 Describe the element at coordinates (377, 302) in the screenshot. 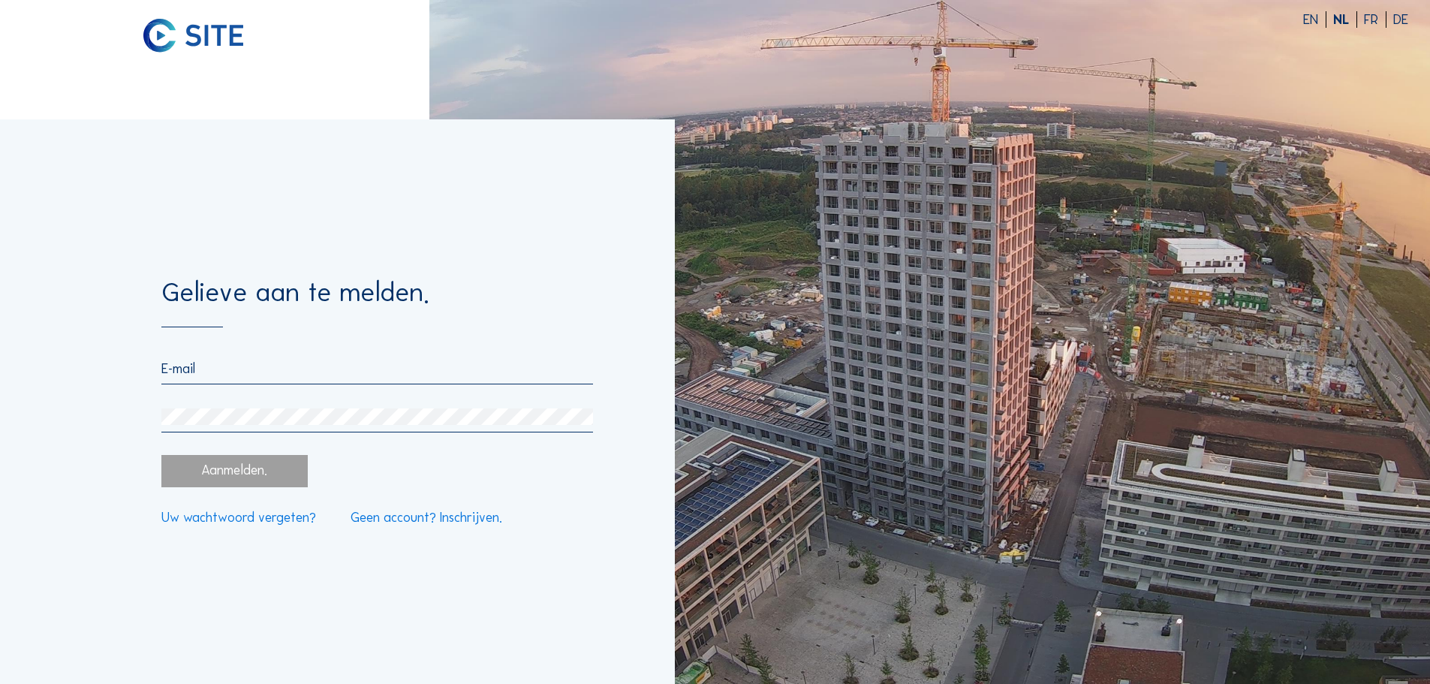

I see `div: Gelieve aan te melden.` at that location.